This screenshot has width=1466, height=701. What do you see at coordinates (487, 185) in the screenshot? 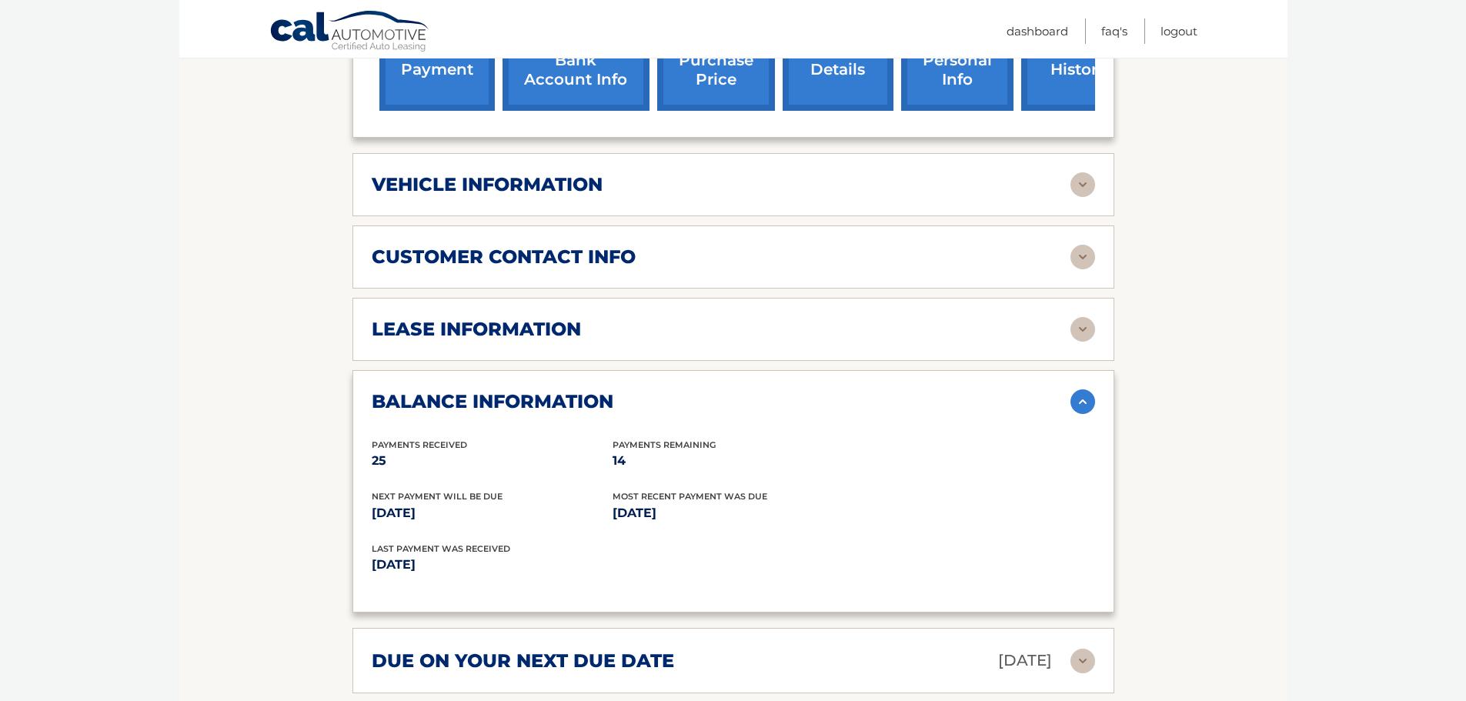
I see `h2: vehicle information` at bounding box center [487, 185].